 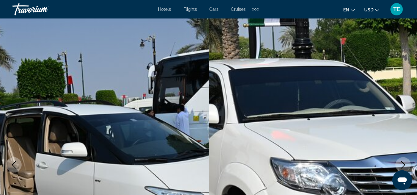 I want to click on button: User Menu, so click(x=397, y=9).